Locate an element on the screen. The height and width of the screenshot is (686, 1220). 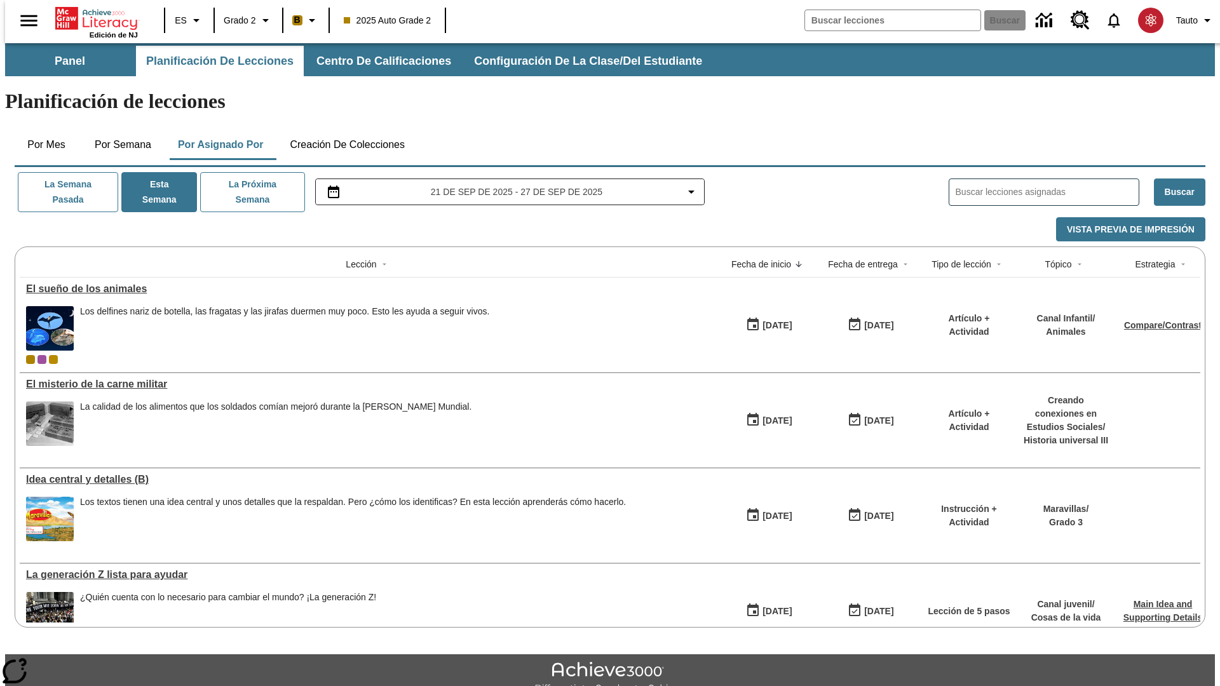
p: Creando conexiones en Estudios Sociales / is located at coordinates (1066, 414).